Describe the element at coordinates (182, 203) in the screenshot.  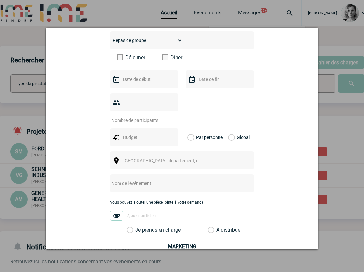
I see `p: Vous pouvez ajouter une pièce jointe à votre demande` at that location.